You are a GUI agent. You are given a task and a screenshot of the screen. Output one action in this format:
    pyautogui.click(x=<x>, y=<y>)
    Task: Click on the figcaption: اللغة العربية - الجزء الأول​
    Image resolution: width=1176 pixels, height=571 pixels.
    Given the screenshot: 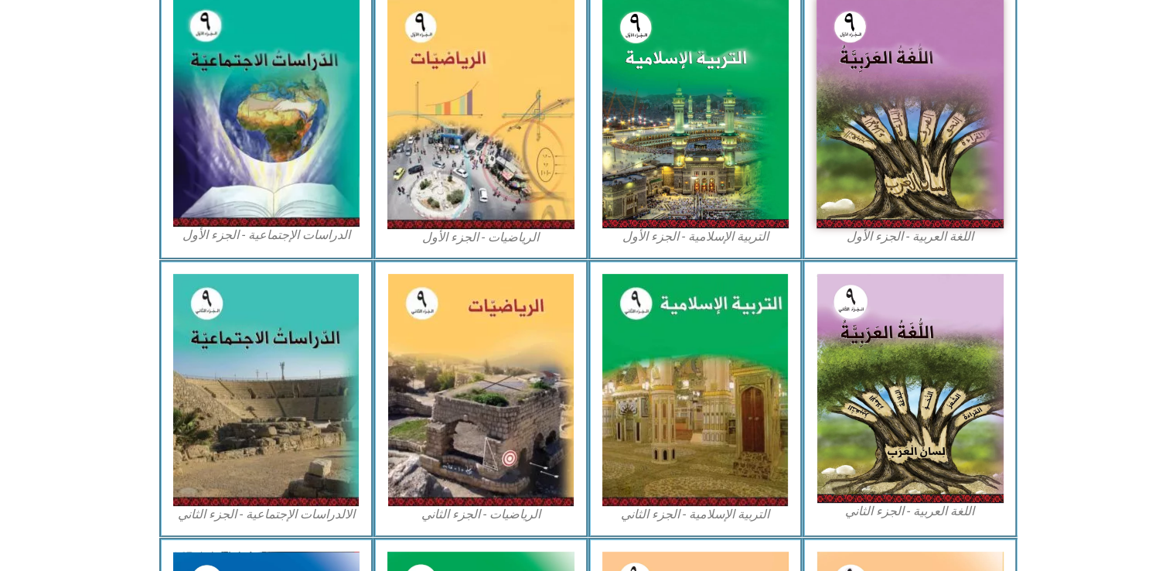 What is the action you would take?
    pyautogui.click(x=910, y=237)
    